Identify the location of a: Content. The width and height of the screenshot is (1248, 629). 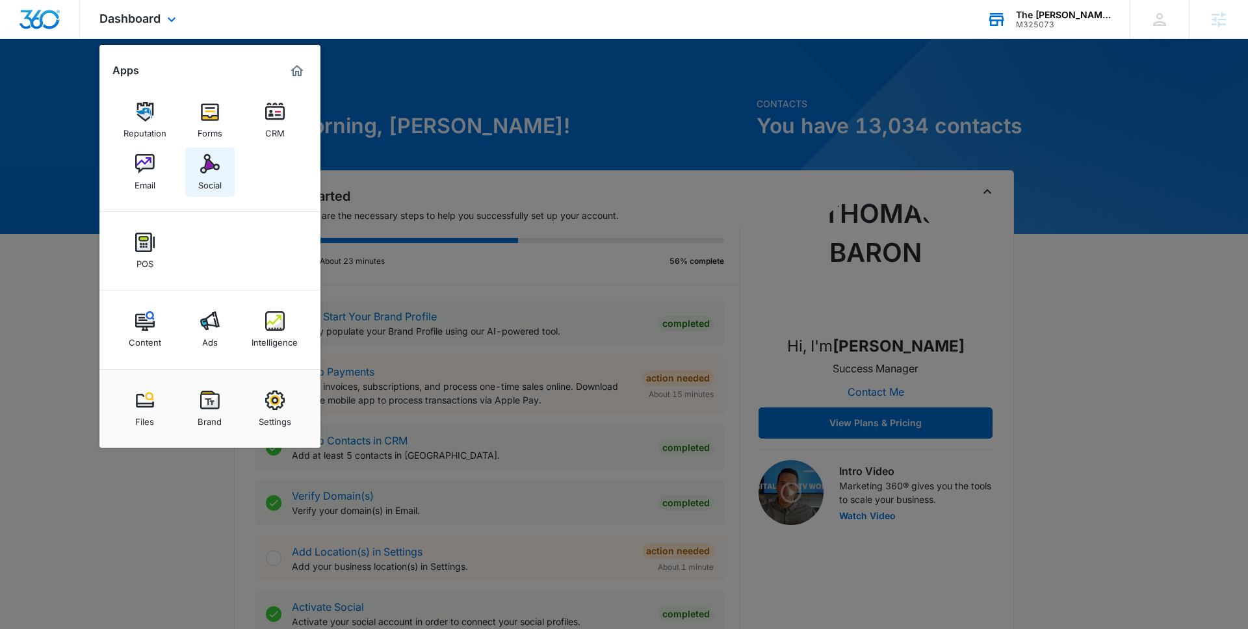
(145, 330).